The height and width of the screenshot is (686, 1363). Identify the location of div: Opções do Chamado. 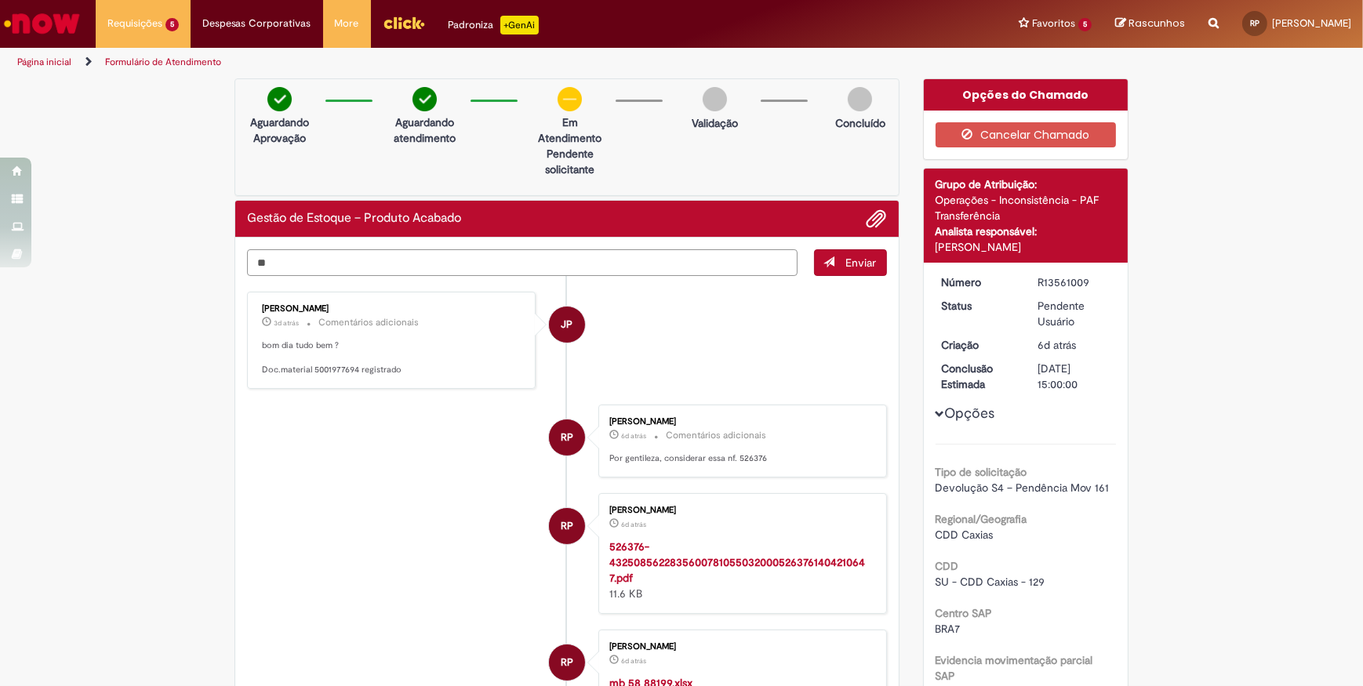
(1026, 95).